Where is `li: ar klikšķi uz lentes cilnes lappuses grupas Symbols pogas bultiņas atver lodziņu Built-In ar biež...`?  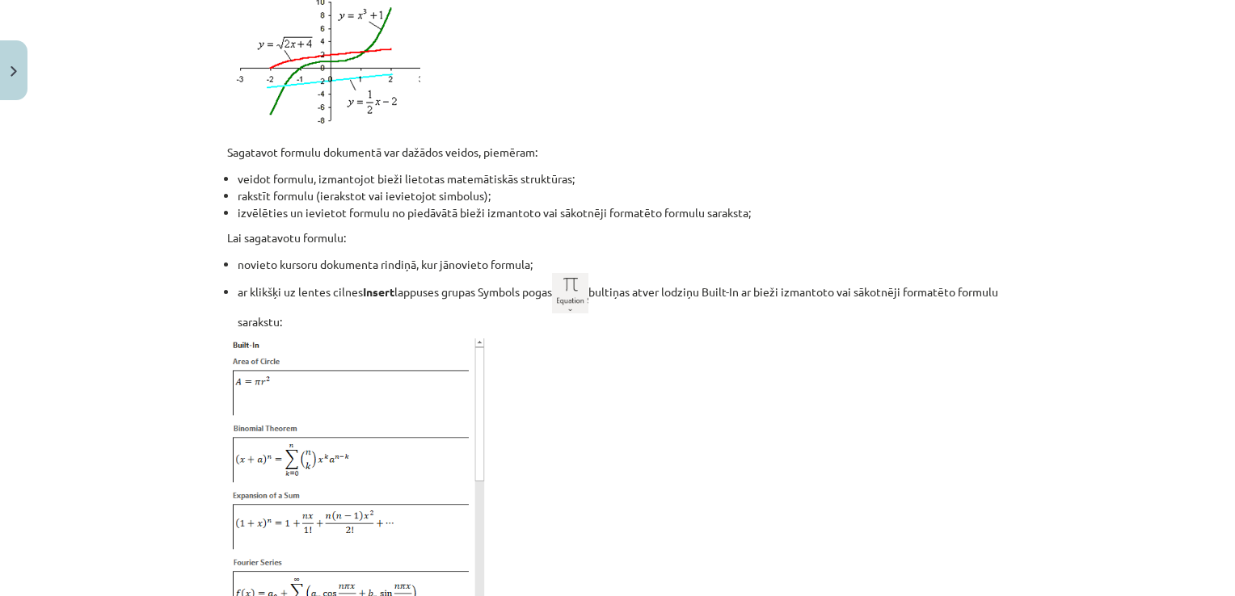 li: ar klikšķi uz lentes cilnes lappuses grupas Symbols pogas bultiņas atver lodziņu Built-In ar biež... is located at coordinates (622, 301).